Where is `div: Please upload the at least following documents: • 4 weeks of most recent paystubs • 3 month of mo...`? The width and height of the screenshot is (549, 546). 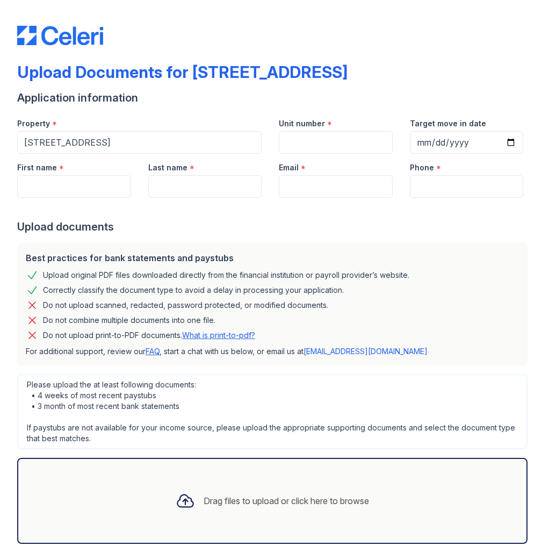 div: Please upload the at least following documents: • 4 weeks of most recent paystubs • 3 month of mo... is located at coordinates (272, 412).